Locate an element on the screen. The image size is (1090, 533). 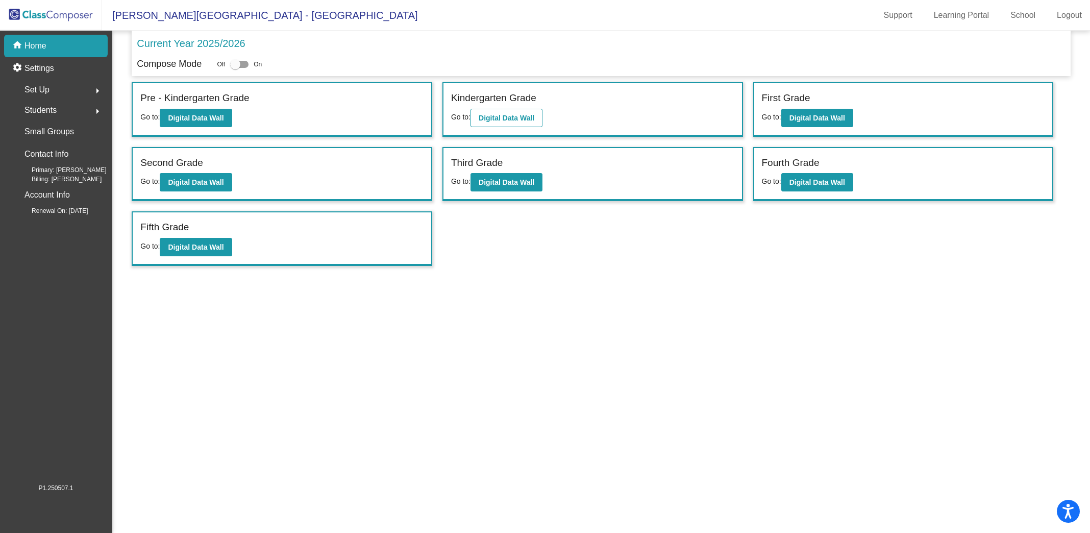
span: On is located at coordinates (258, 64).